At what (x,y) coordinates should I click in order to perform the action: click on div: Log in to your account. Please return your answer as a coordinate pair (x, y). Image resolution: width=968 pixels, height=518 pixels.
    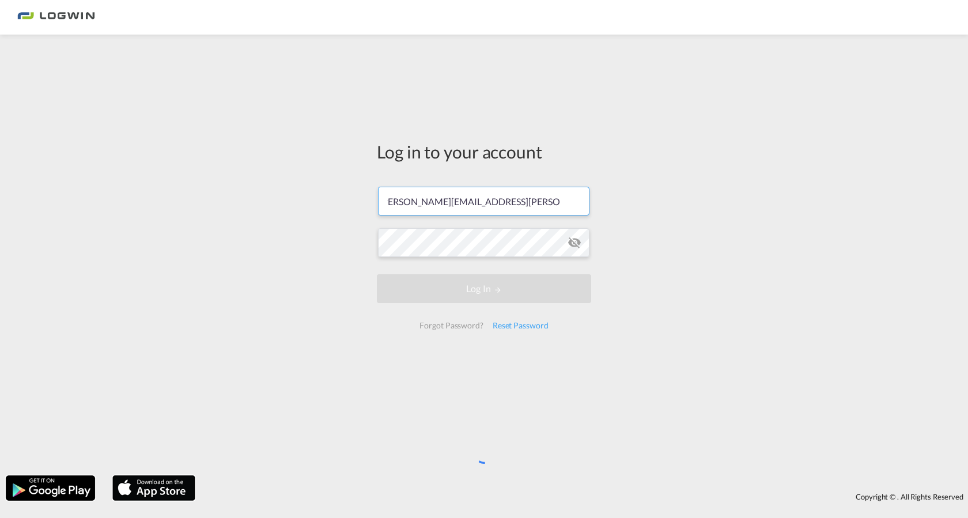
    Looking at the image, I should click on (484, 152).